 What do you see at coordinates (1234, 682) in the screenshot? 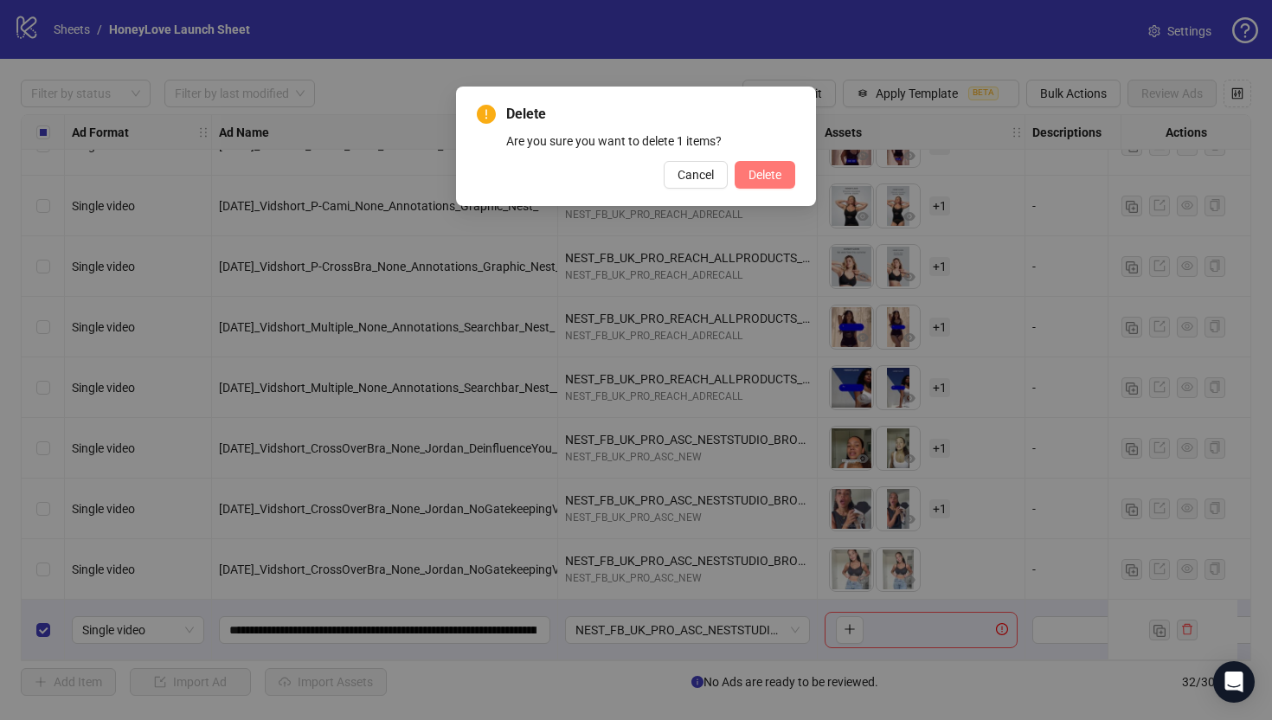
I see `div: Open Intercom Messenger` at bounding box center [1234, 682].